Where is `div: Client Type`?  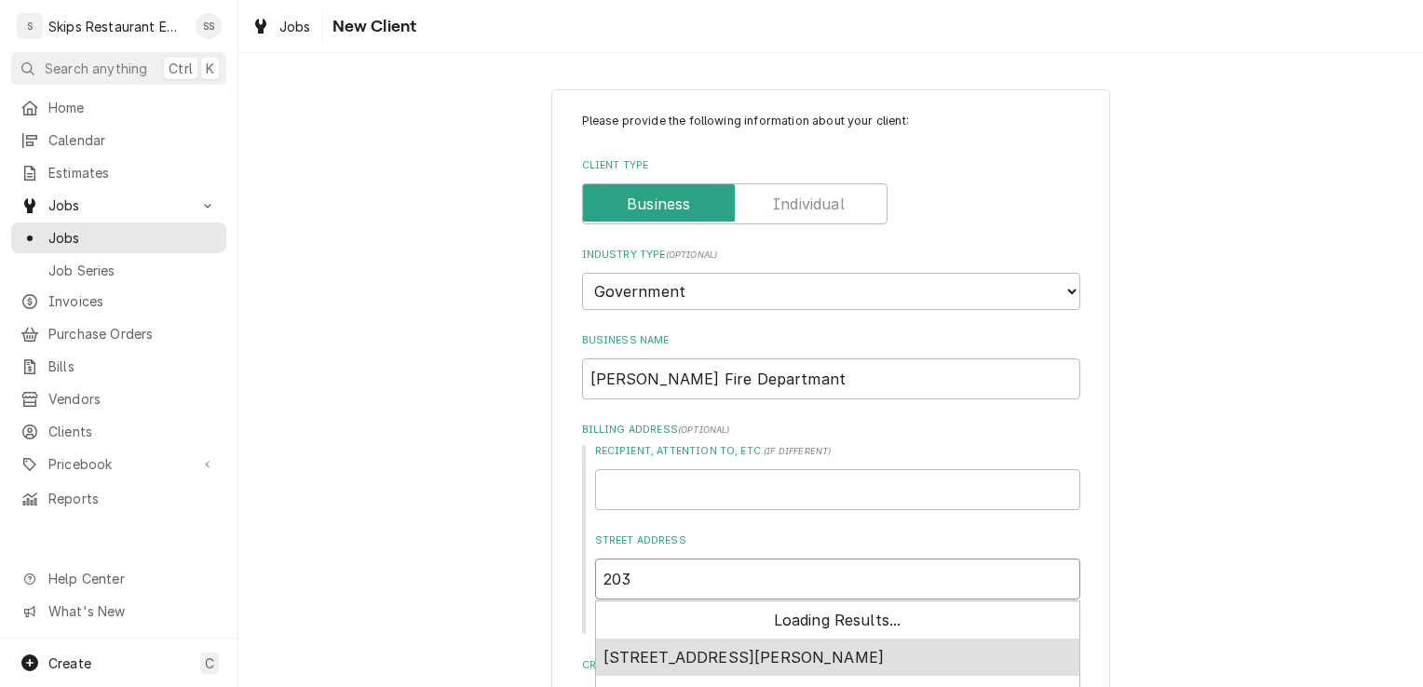 div: Client Type is located at coordinates (831, 191).